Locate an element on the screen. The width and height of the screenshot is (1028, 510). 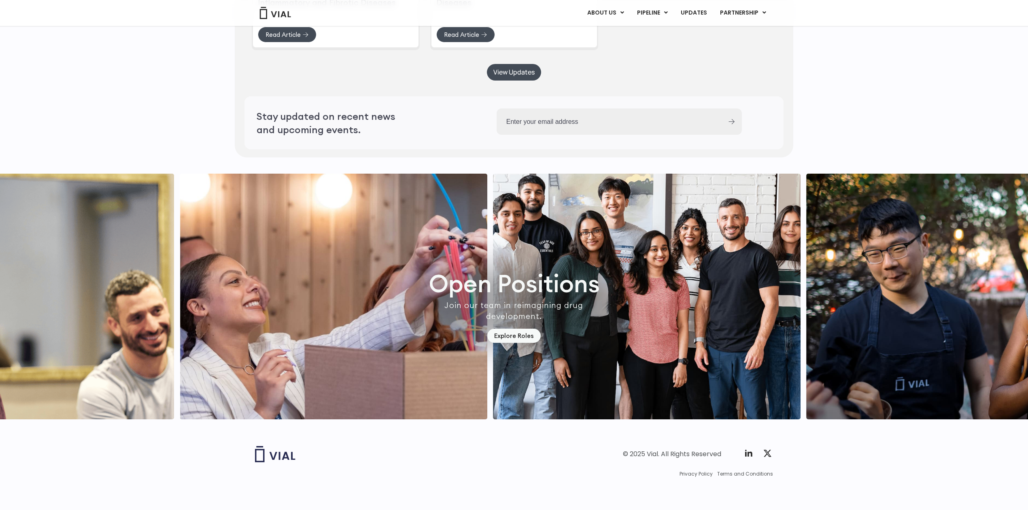
span: View Updates is located at coordinates (514, 72).